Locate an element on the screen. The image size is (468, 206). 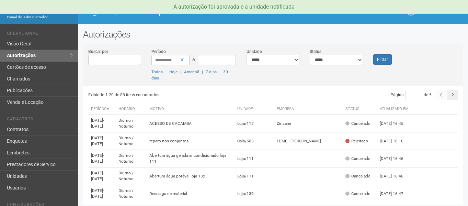
label: Unidade is located at coordinates (254, 52).